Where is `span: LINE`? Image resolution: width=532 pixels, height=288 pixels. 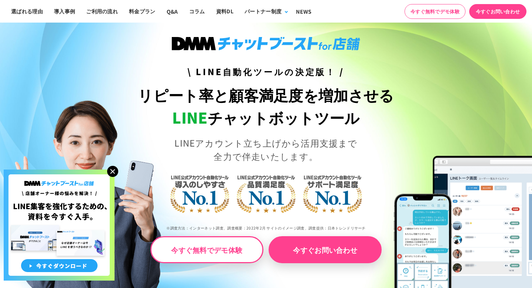 span: LINE is located at coordinates (190, 117).